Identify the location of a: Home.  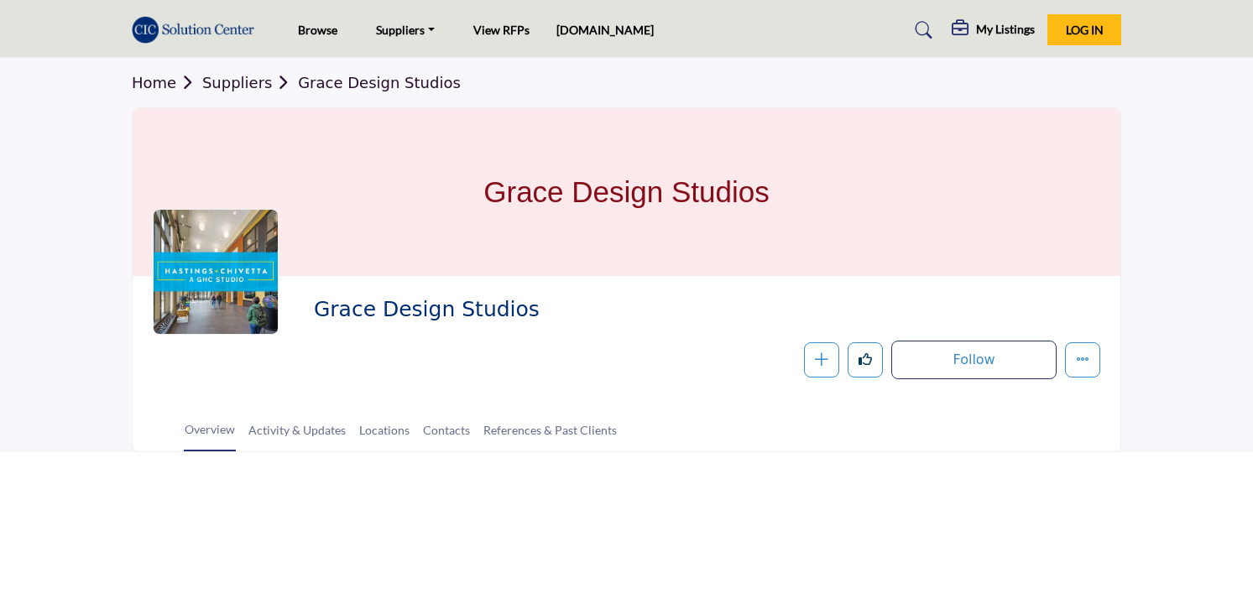
(167, 82).